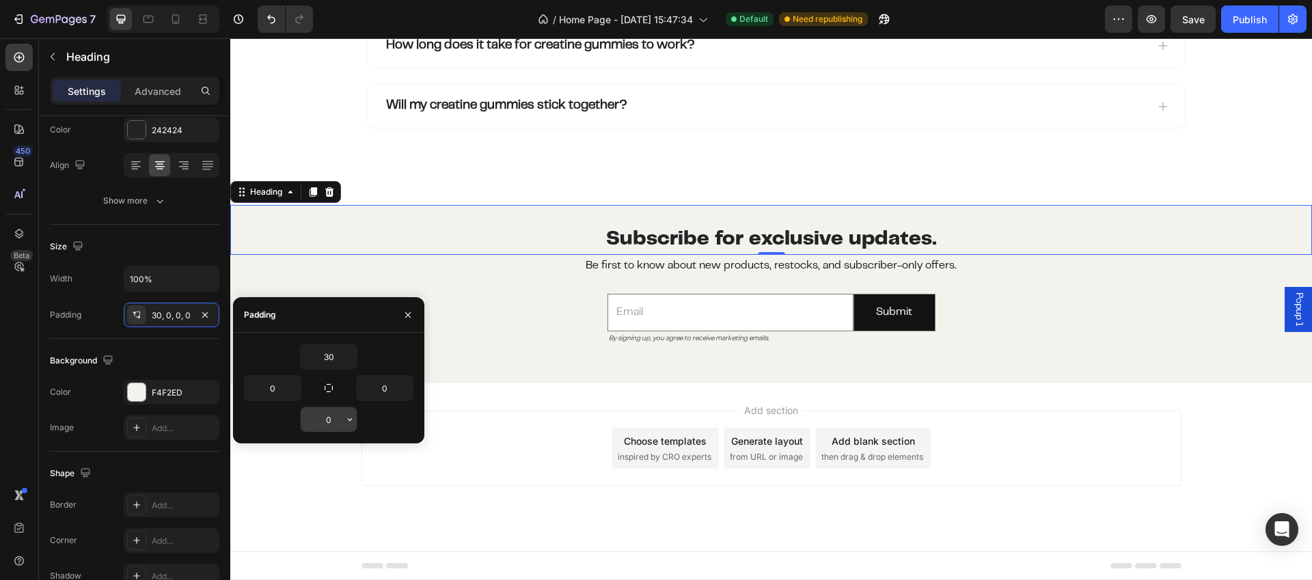 Image resolution: width=1312 pixels, height=580 pixels. What do you see at coordinates (500, 274) in the screenshot?
I see `input: Email` at bounding box center [500, 274].